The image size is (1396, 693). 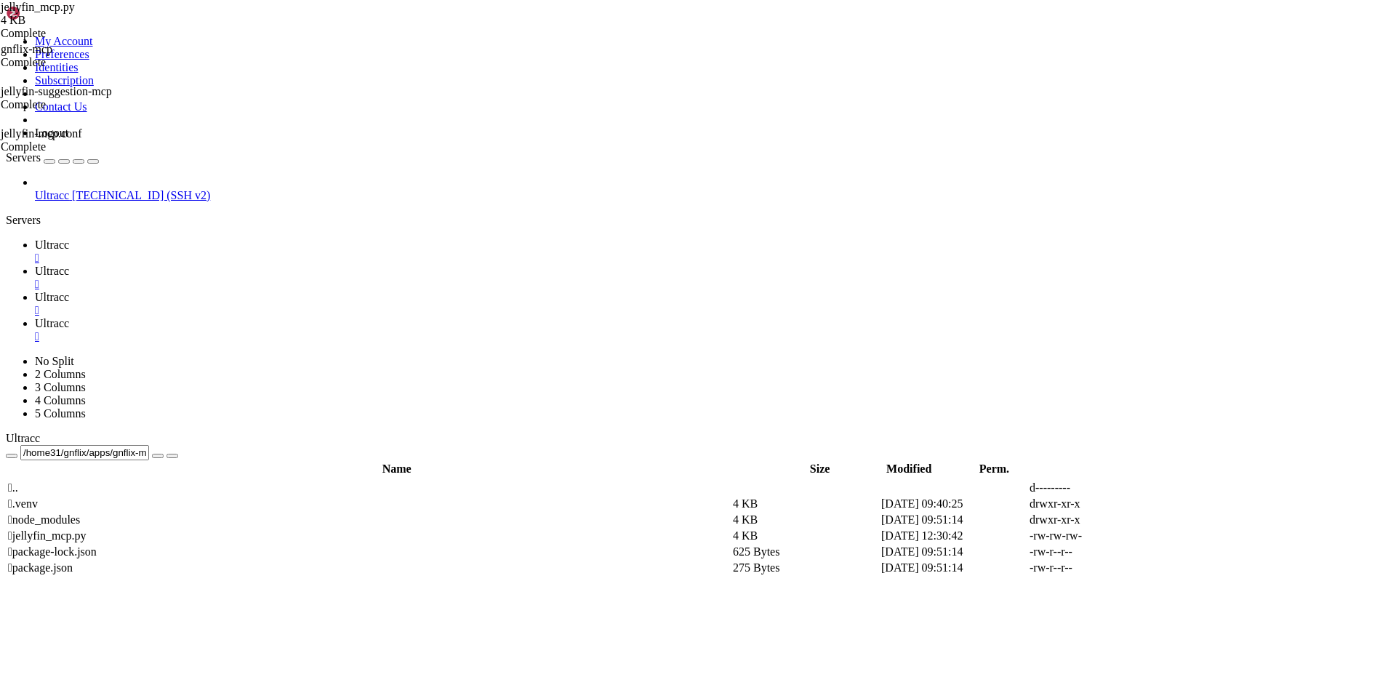 I want to click on span: jellyfin-mcp.conf, so click(x=41, y=133).